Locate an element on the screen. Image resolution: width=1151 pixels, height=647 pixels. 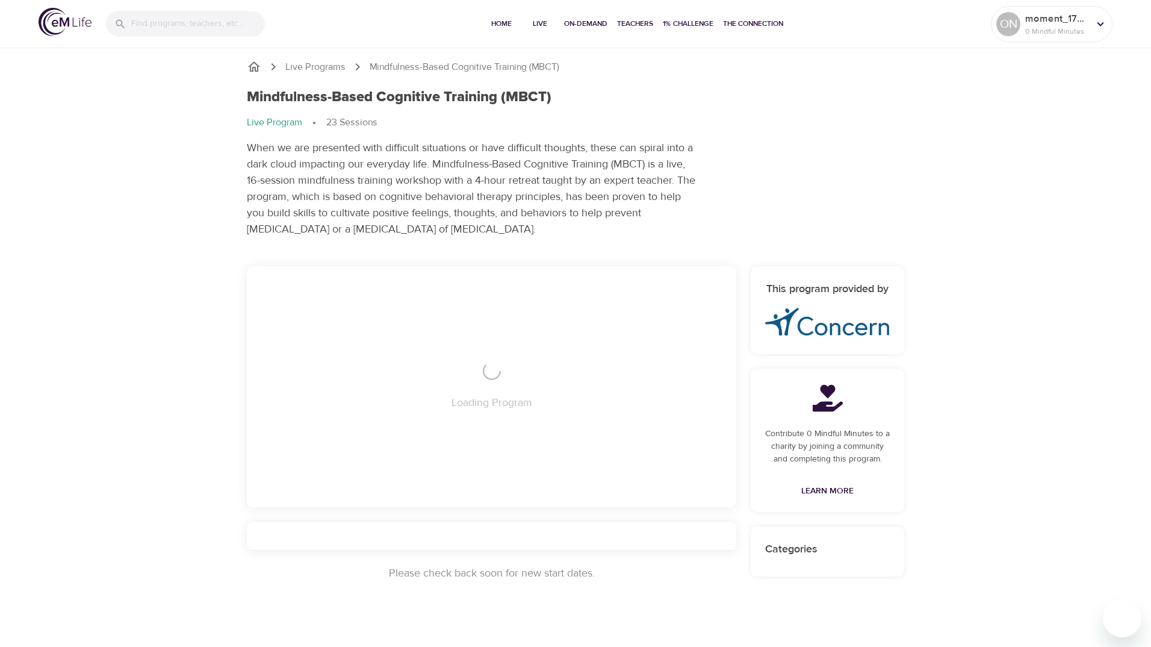
input: Find programs, teachers, etc... is located at coordinates (198, 23).